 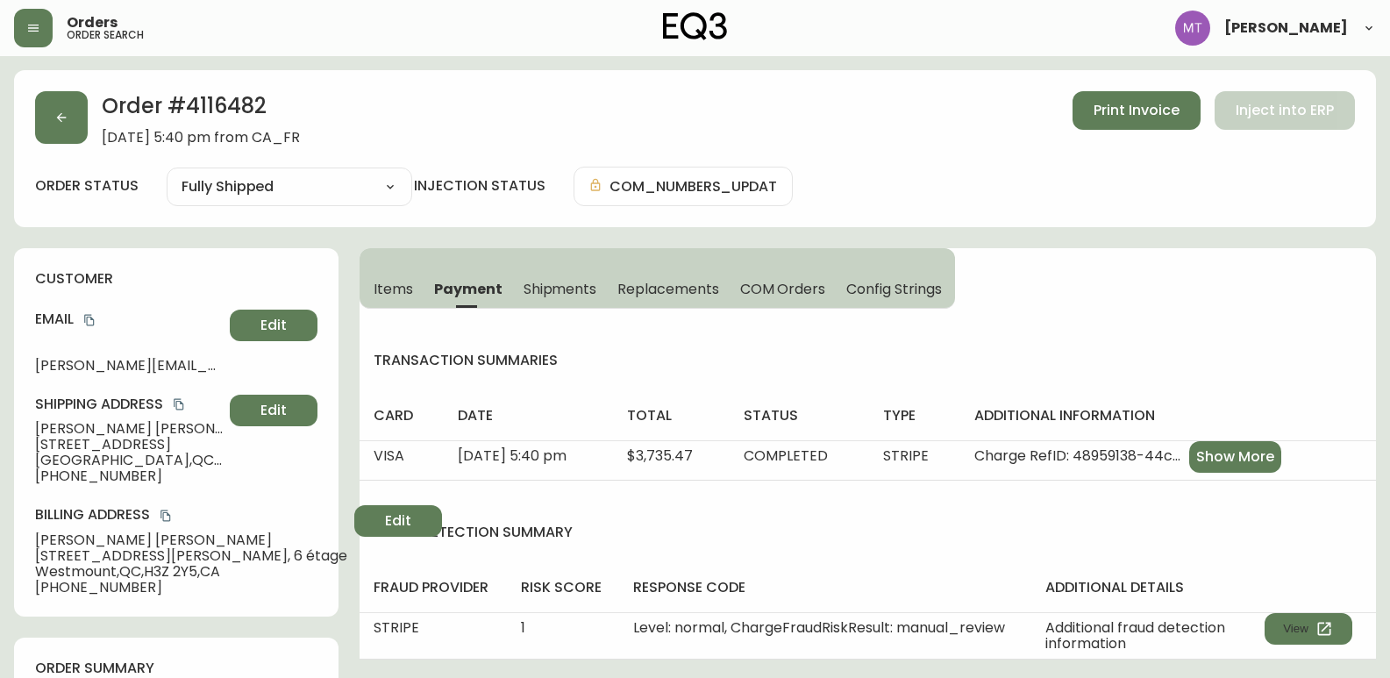 I want to click on span: Orders, so click(x=92, y=23).